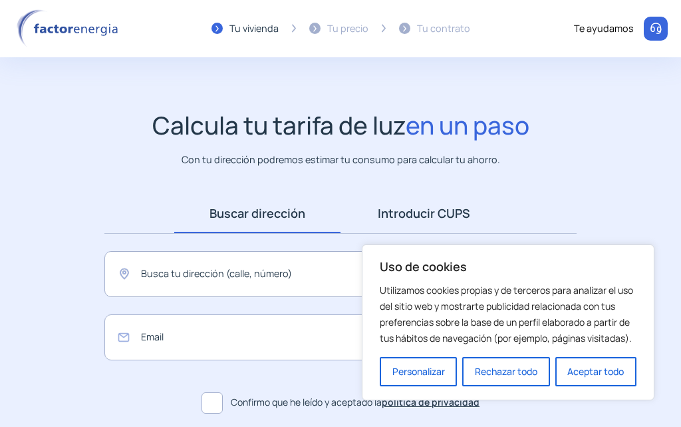 This screenshot has height=427, width=681. Describe the element at coordinates (596, 371) in the screenshot. I see `button: Aceptar todo` at that location.